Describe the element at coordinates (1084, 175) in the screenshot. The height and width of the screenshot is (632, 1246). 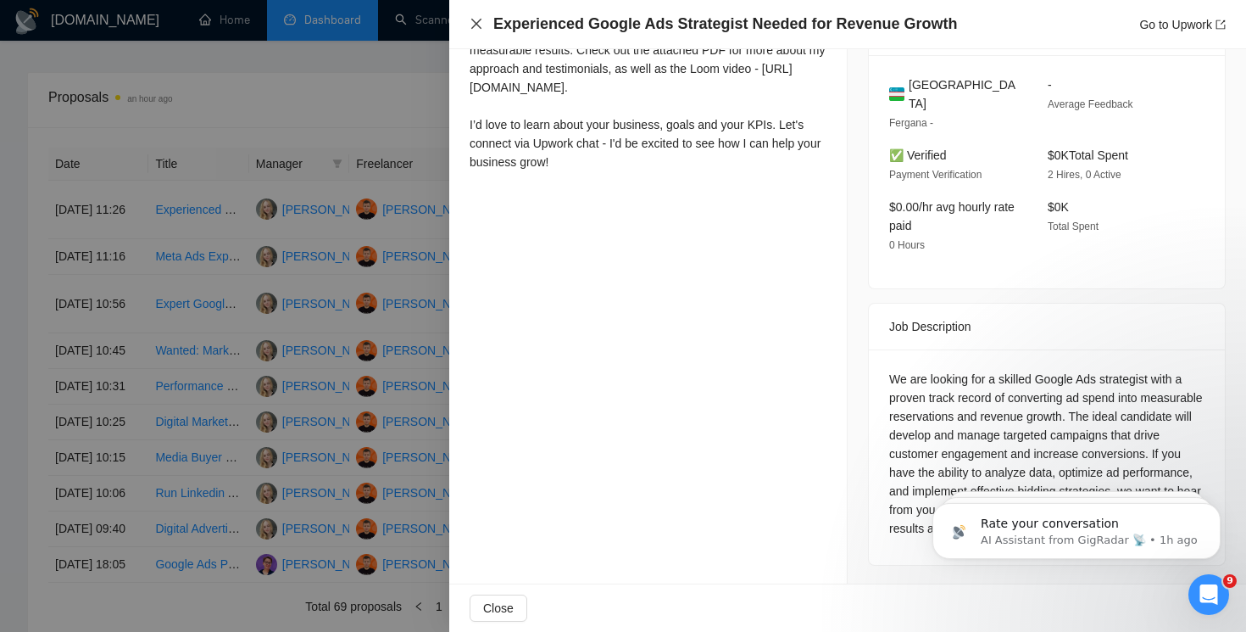
I see `span: 2 Hires, 0 Active` at that location.